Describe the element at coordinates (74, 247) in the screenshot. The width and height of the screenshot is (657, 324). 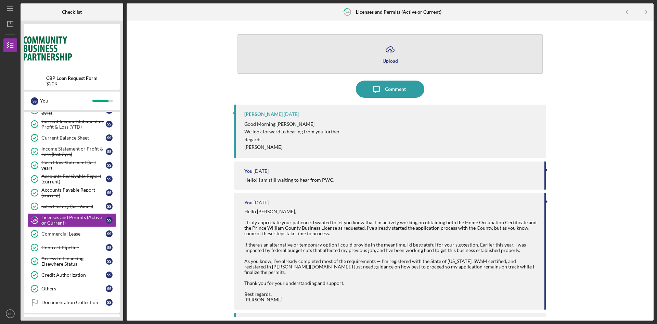
I see `div: Contract Pipeline` at that location.